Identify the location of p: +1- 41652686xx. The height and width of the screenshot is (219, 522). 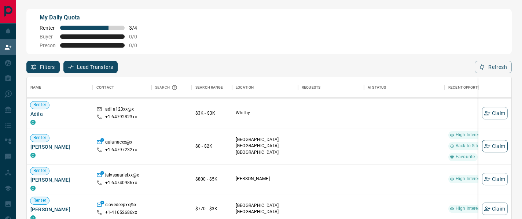
(121, 212).